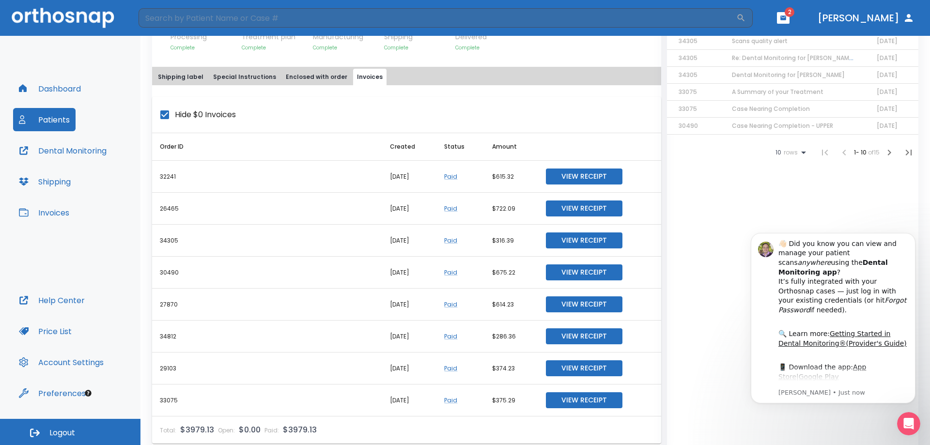 The image size is (930, 445). What do you see at coordinates (267, 368) in the screenshot?
I see `th: 29103` at bounding box center [267, 368].